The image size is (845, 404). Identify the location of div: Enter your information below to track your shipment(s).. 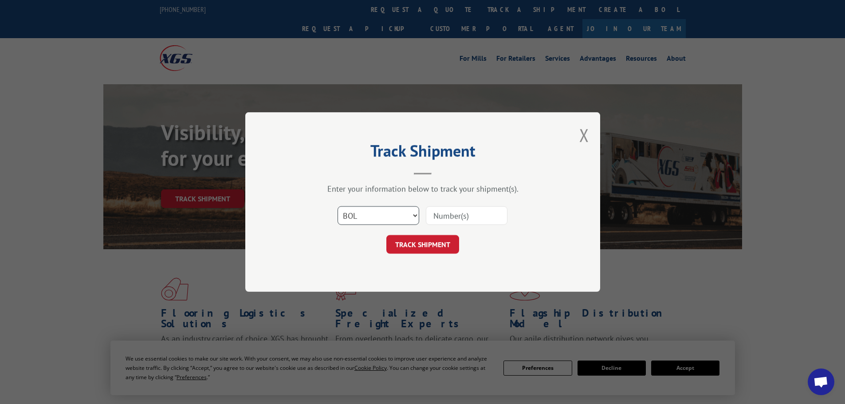
(423, 188).